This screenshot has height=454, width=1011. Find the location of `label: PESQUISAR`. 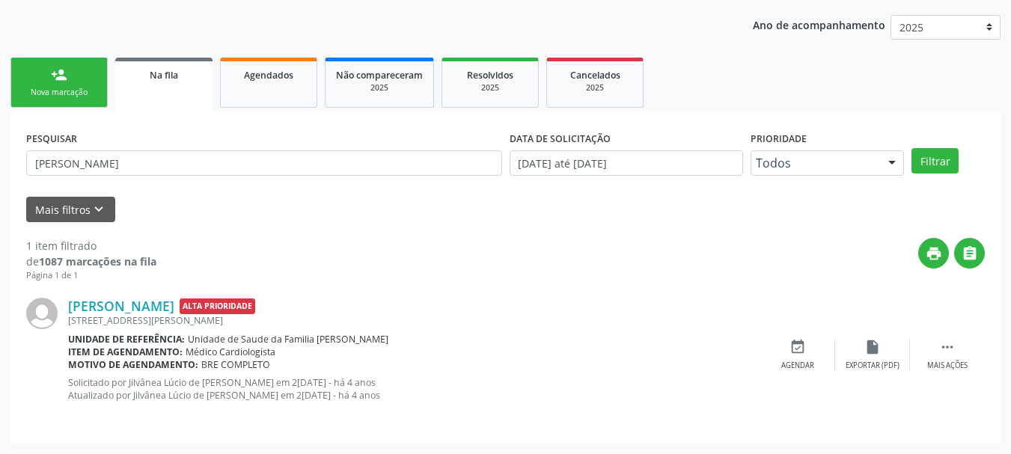

label: PESQUISAR is located at coordinates (52, 138).